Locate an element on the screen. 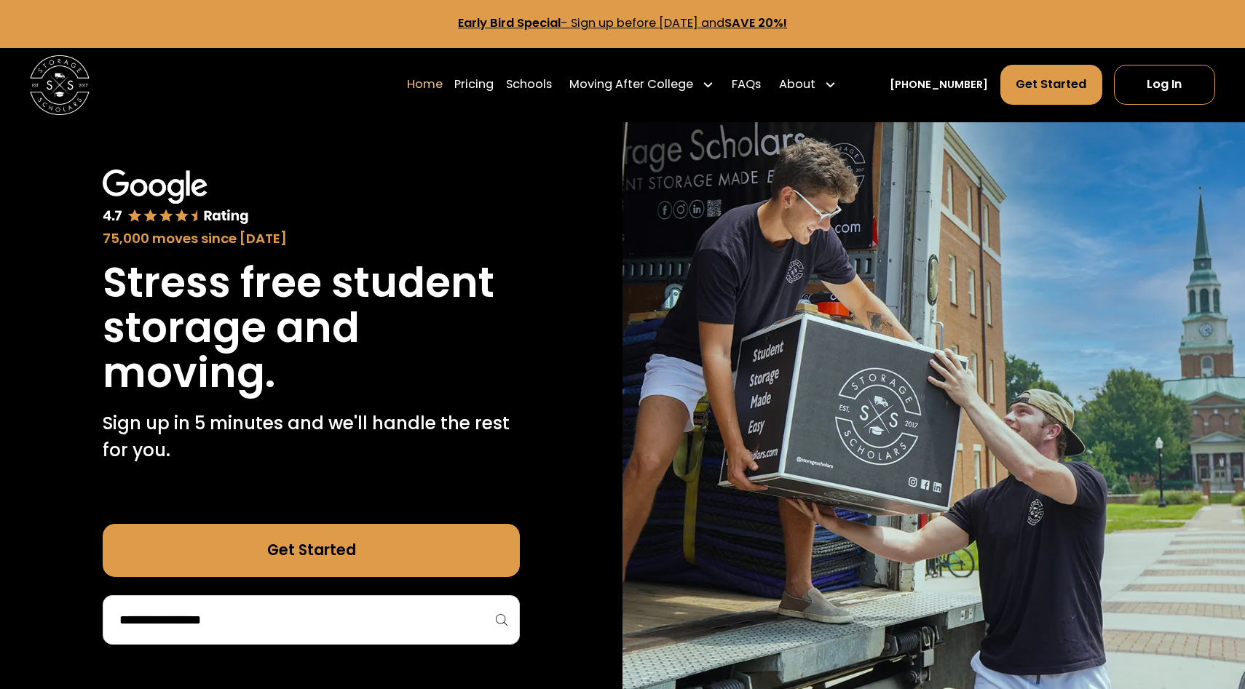  a: Schools is located at coordinates (529, 84).